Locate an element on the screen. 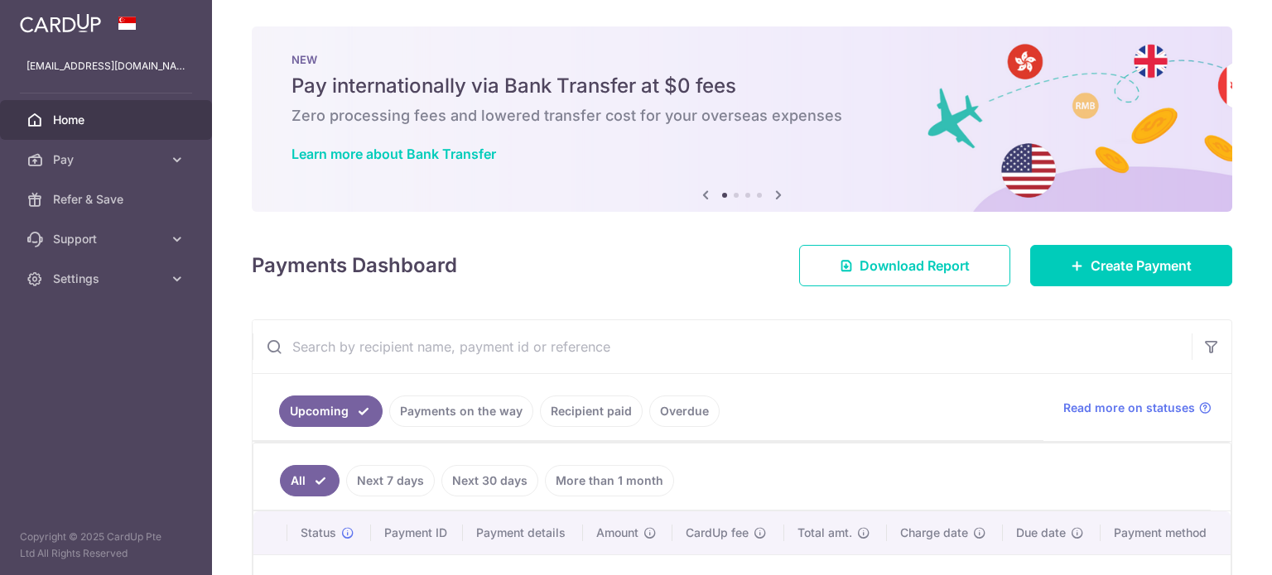 This screenshot has width=1272, height=575. input: Search by recipient name, payment id or reference is located at coordinates (722, 347).